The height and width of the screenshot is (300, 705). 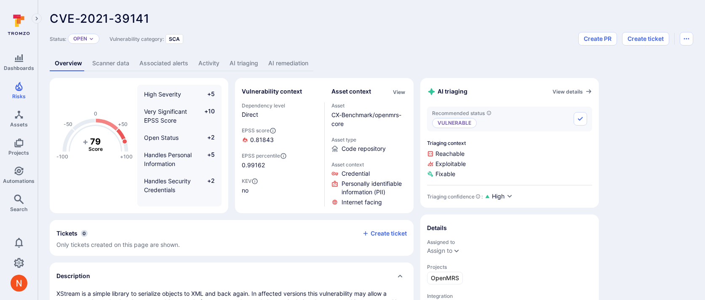 I want to click on text: Score, so click(x=96, y=149).